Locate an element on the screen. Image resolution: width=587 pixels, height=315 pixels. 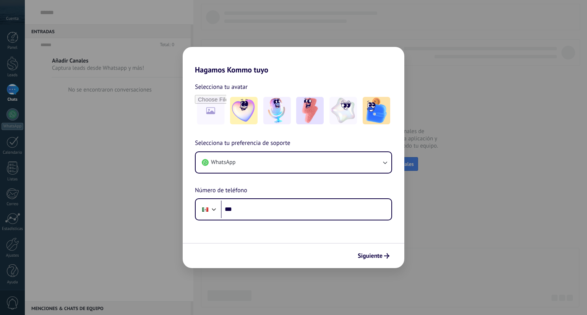
button: WhatsApp is located at coordinates (293, 163).